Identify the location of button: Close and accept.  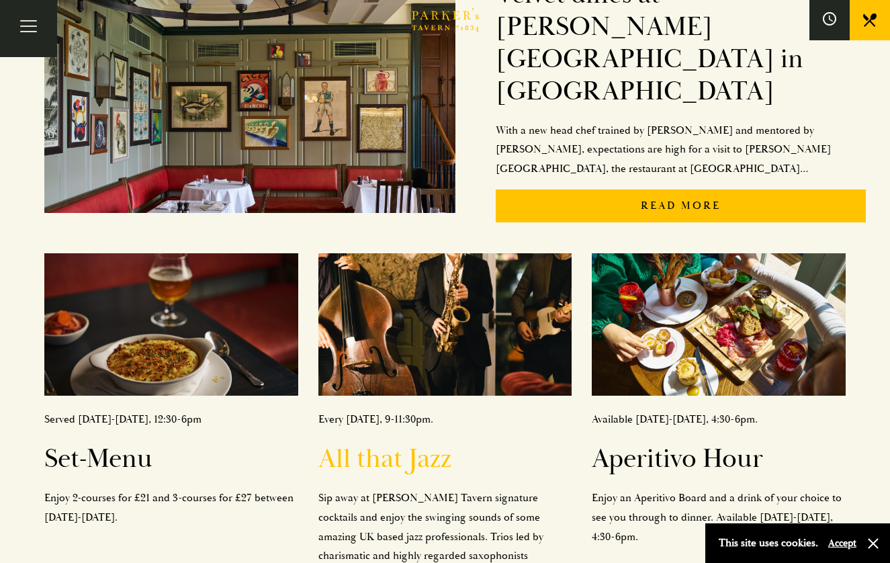
(873, 543).